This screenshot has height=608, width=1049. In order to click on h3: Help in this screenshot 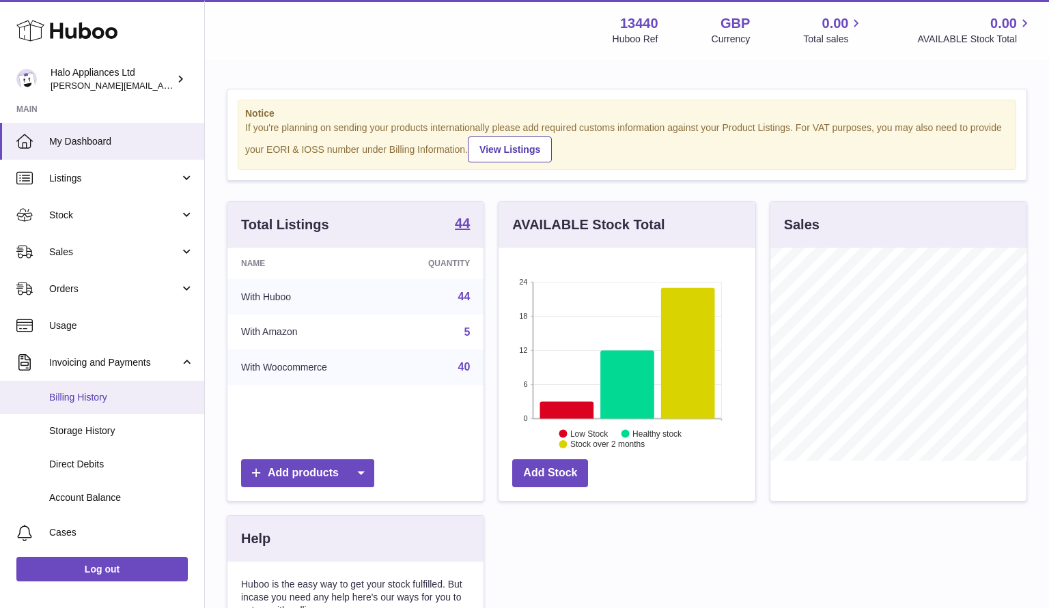, I will do `click(255, 539)`.